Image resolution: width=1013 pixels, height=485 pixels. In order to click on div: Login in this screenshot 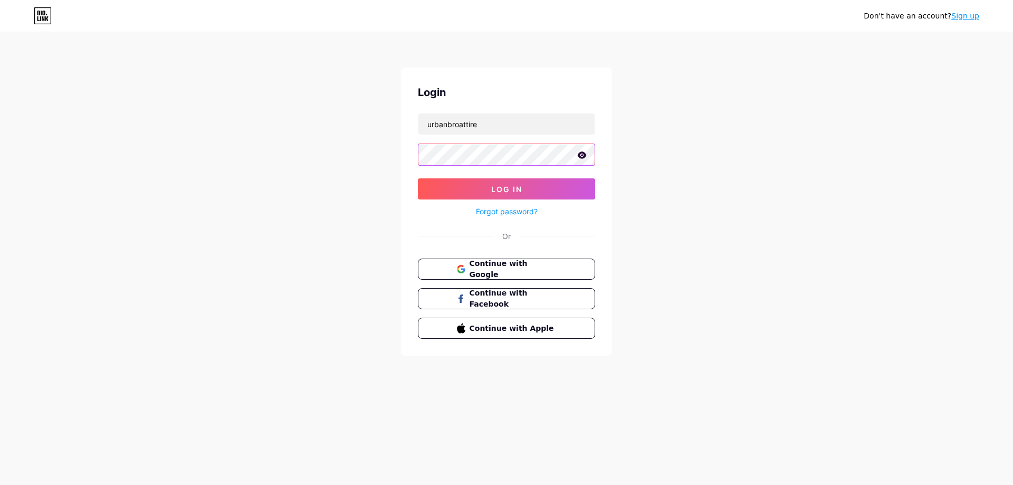, I will do `click(506, 92)`.